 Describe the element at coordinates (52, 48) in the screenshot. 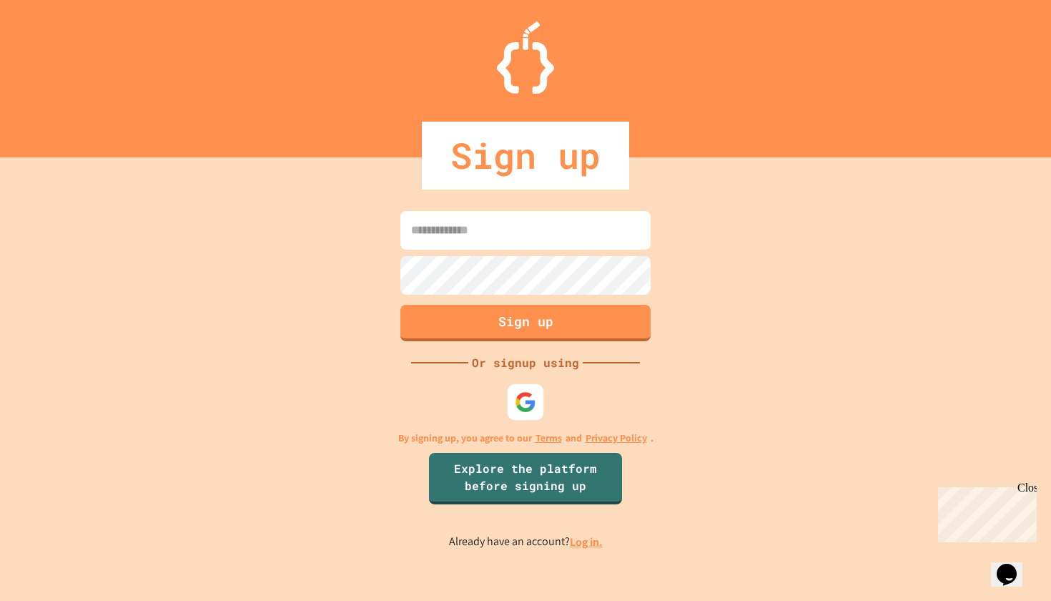

I see `div: Chat with us now!Close` at that location.